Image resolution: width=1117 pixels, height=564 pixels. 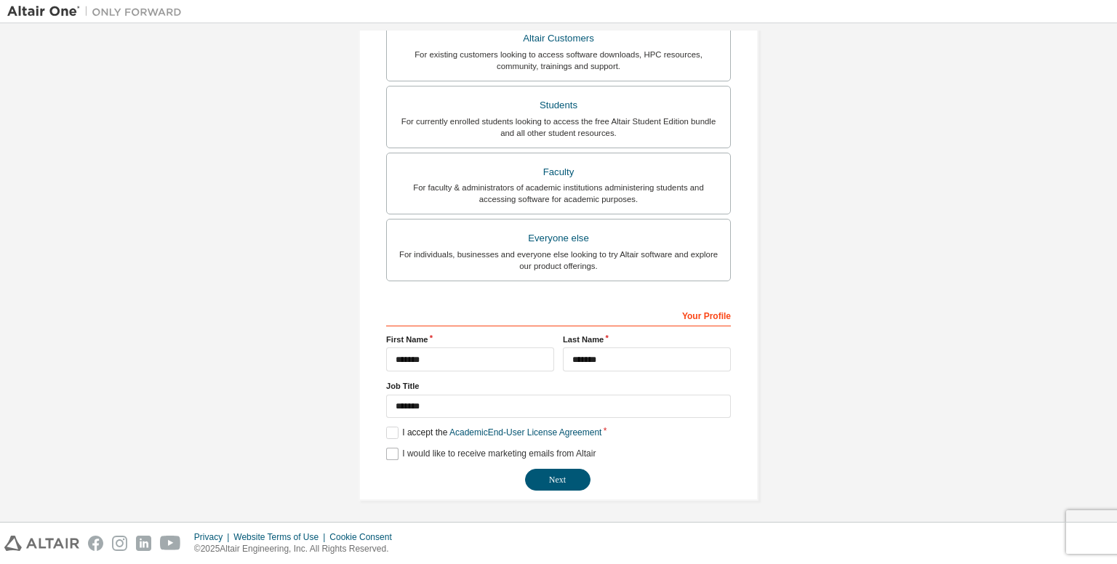 I want to click on label: Job Title, so click(x=559, y=386).